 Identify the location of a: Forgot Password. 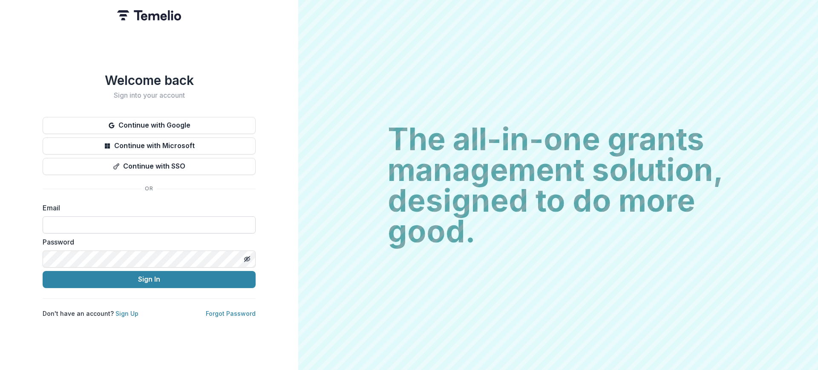
(231, 313).